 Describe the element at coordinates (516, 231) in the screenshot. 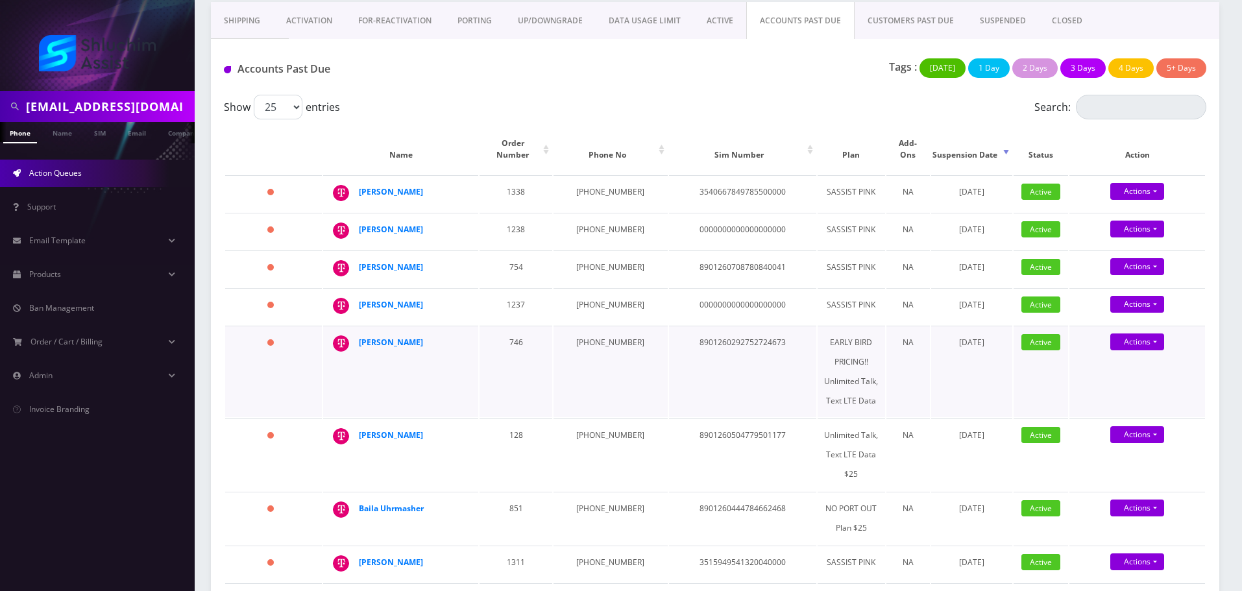

I see `td: 1238` at that location.